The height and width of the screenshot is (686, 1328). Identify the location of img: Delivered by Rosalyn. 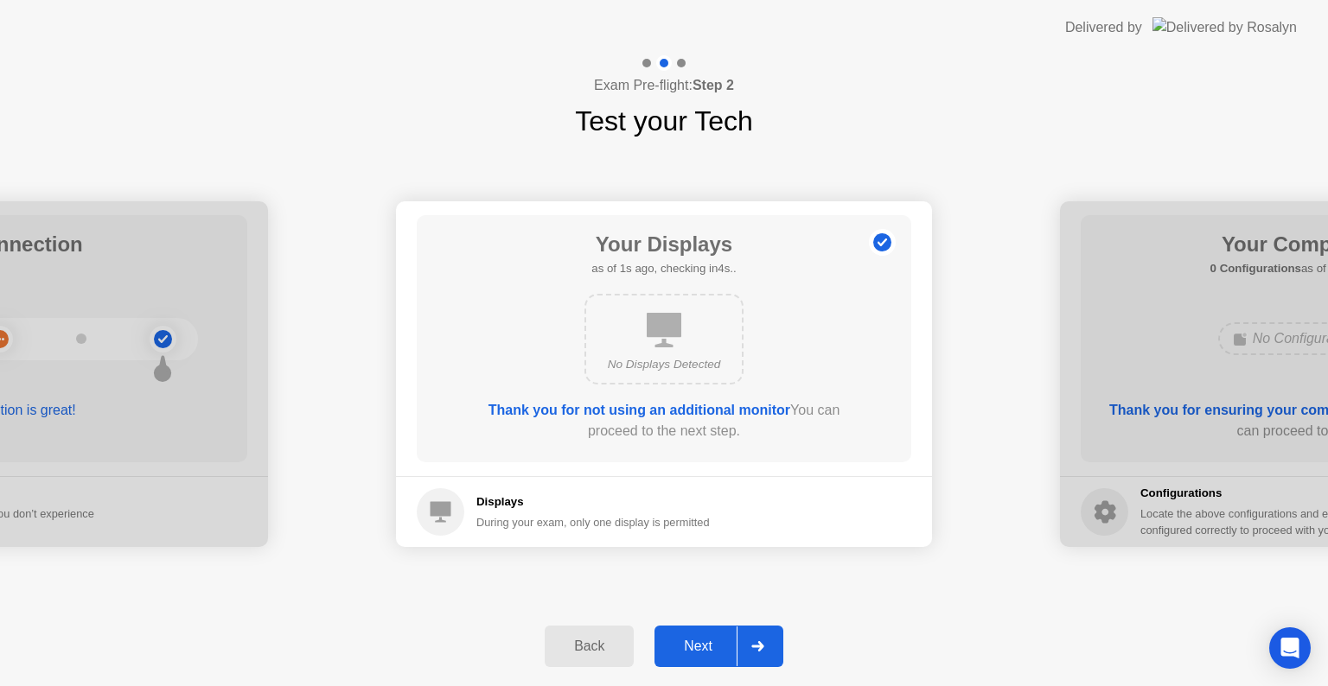
(1224, 27).